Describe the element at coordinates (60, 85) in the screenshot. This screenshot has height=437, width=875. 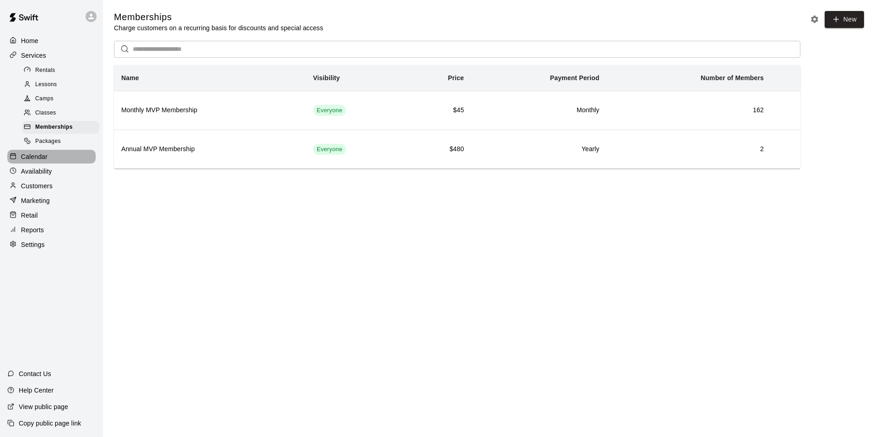
I see `div: Lessons` at that location.